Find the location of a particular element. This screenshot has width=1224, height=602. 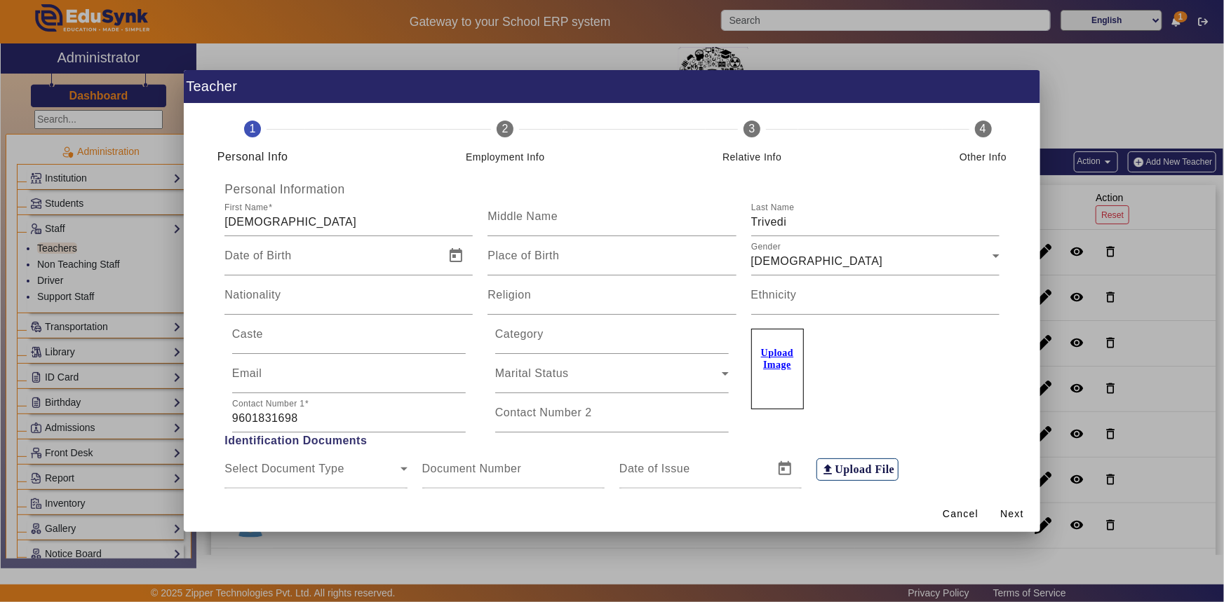

mat-label: Marital Status is located at coordinates (532, 373).